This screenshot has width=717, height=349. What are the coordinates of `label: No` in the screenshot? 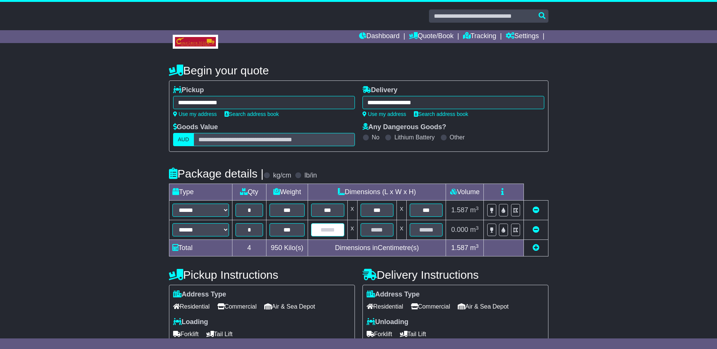 It's located at (376, 137).